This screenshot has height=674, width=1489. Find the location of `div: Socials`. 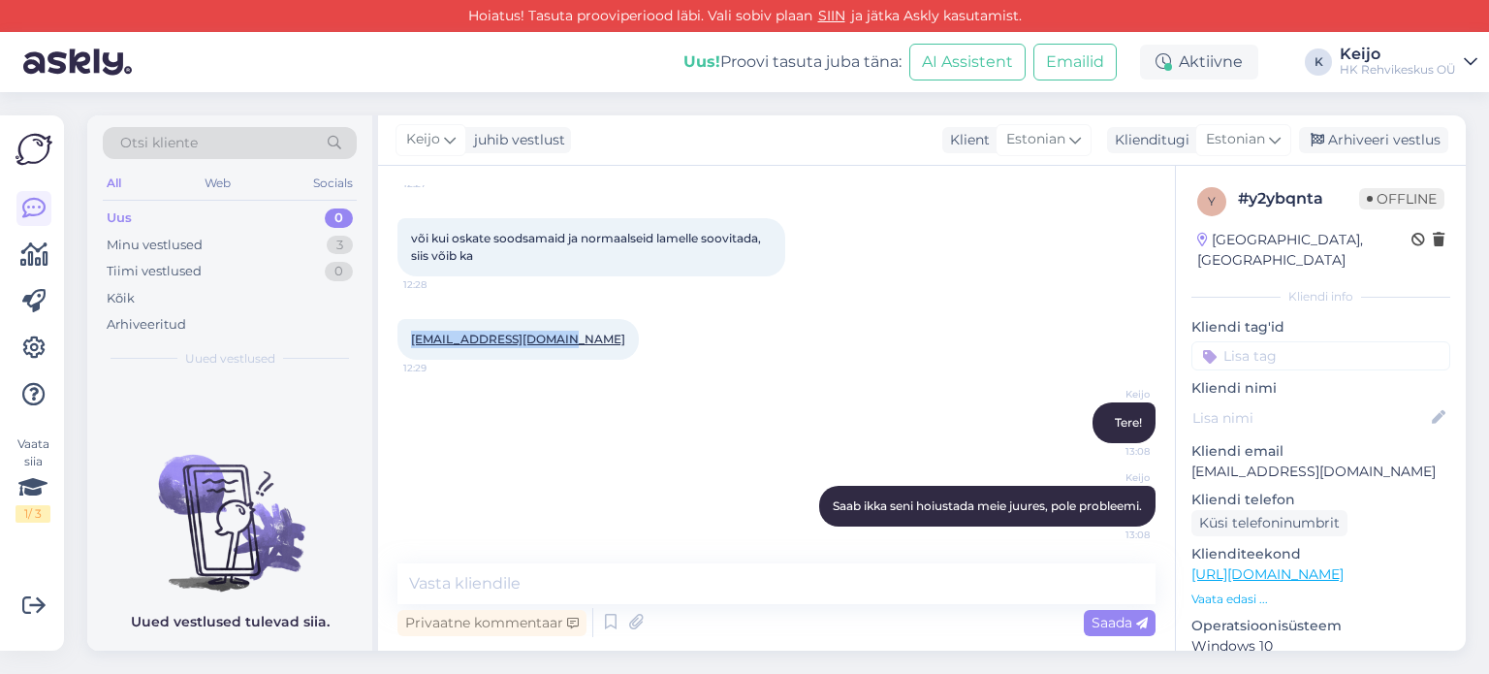

div: Socials is located at coordinates (333, 183).